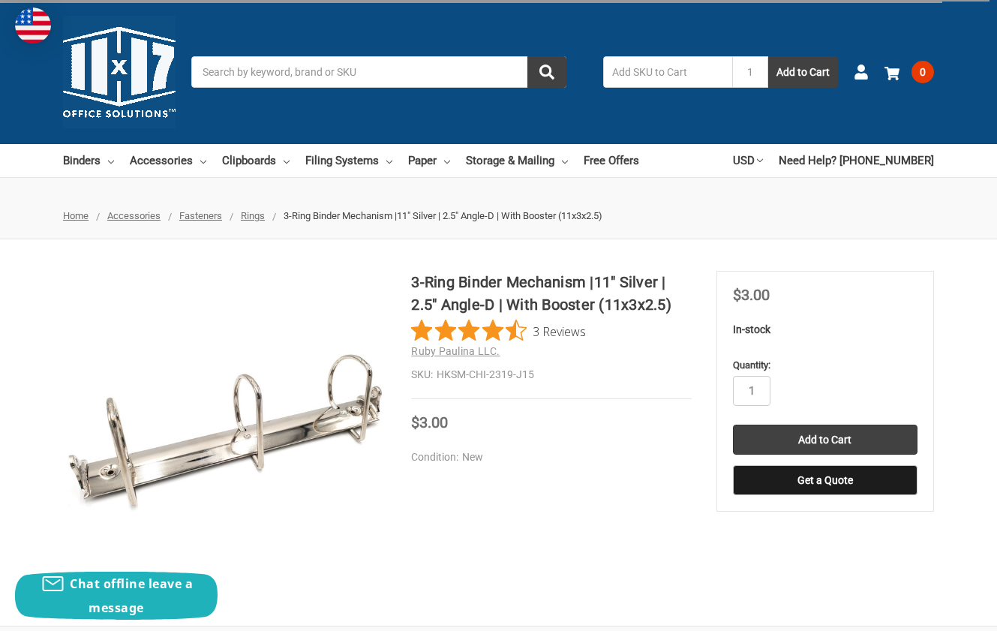 The width and height of the screenshot is (997, 631). I want to click on span: Fasteners, so click(200, 215).